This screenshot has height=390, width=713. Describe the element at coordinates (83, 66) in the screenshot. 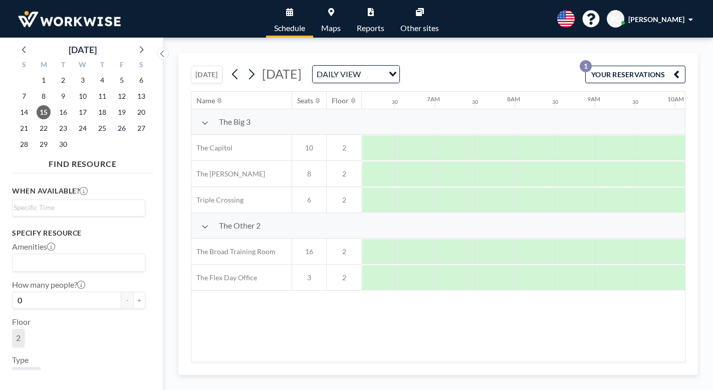

I see `div: W` at that location.